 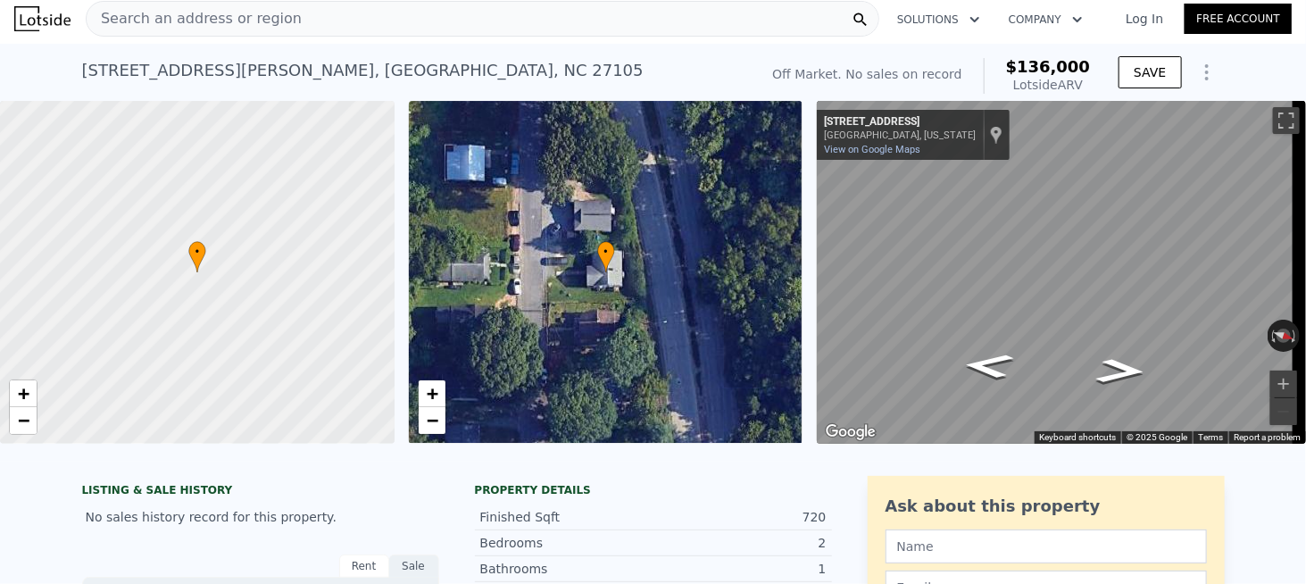 What do you see at coordinates (1238, 19) in the screenshot?
I see `a: Free Account` at bounding box center [1238, 19].